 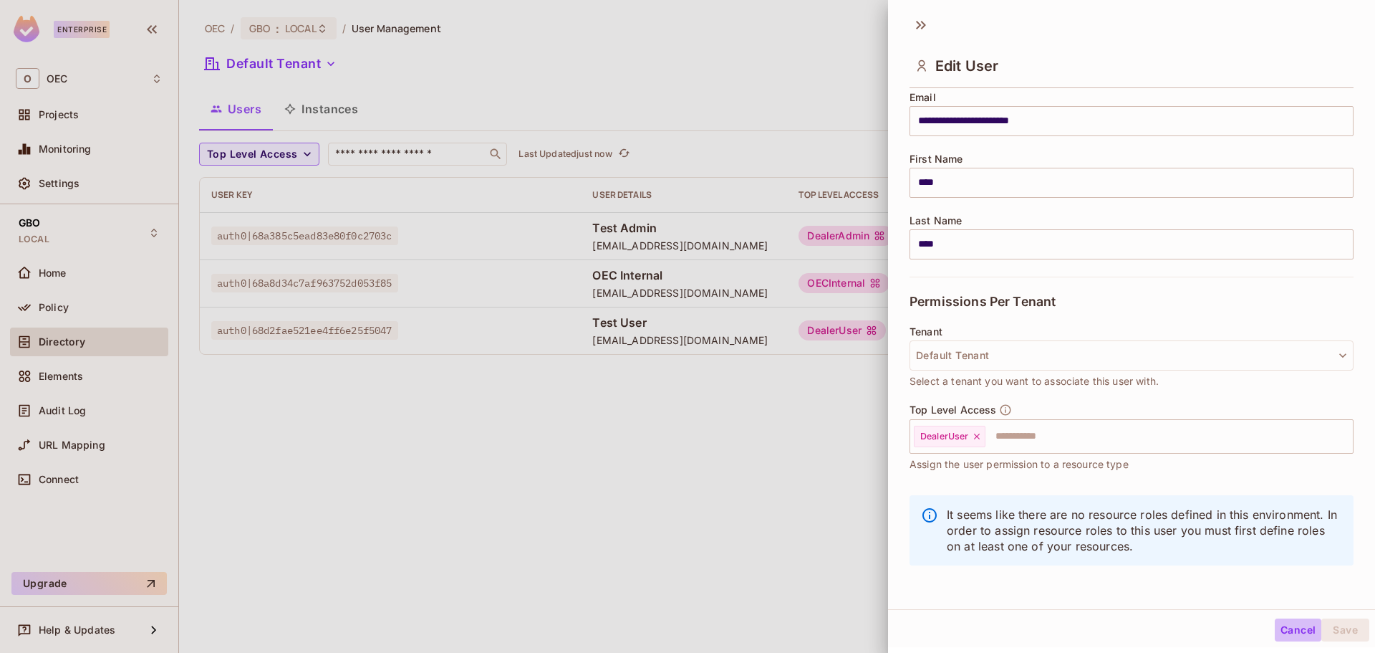 What do you see at coordinates (1145, 530) in the screenshot?
I see `p: It seems like there are no resource roles defined in this environment. In order to assign resourc...` at bounding box center [1145, 530].